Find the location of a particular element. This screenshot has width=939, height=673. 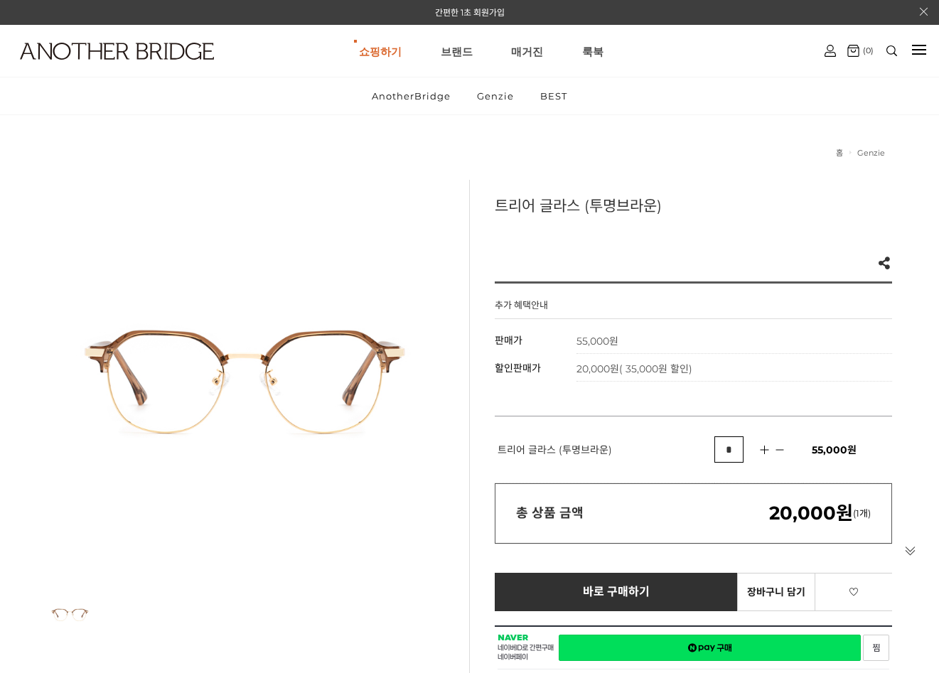

a: 브랜드 is located at coordinates (456, 51).